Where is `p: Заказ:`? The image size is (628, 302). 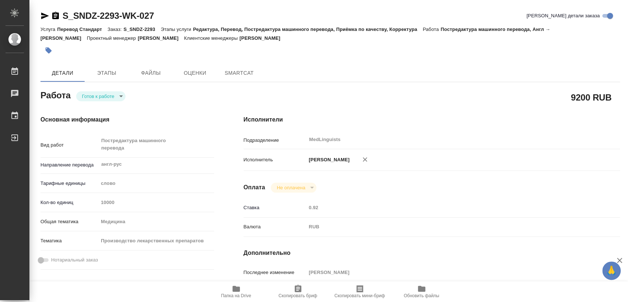 p: Заказ: is located at coordinates (115, 29).